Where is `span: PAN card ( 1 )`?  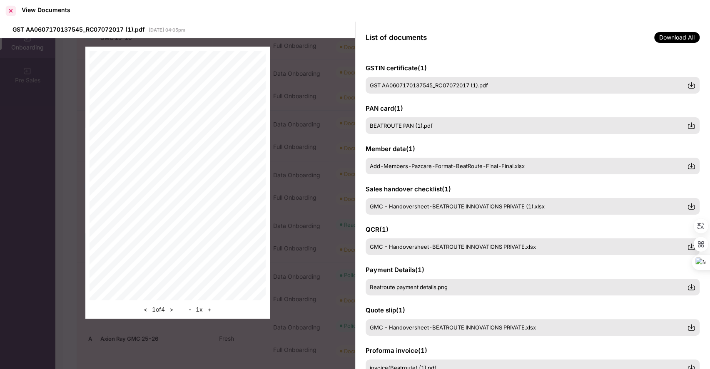 span: PAN card ( 1 ) is located at coordinates (384, 108).